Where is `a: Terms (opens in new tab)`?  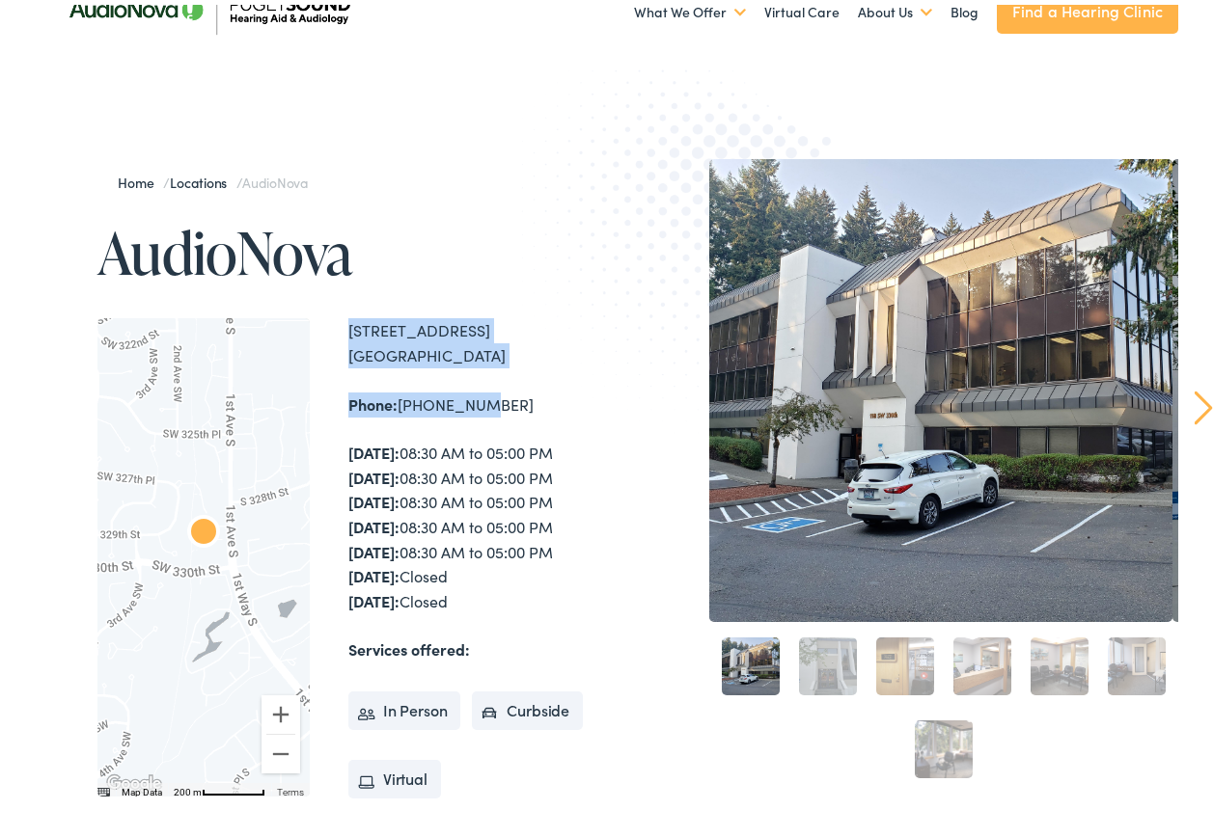 a: Terms (opens in new tab) is located at coordinates (290, 787).